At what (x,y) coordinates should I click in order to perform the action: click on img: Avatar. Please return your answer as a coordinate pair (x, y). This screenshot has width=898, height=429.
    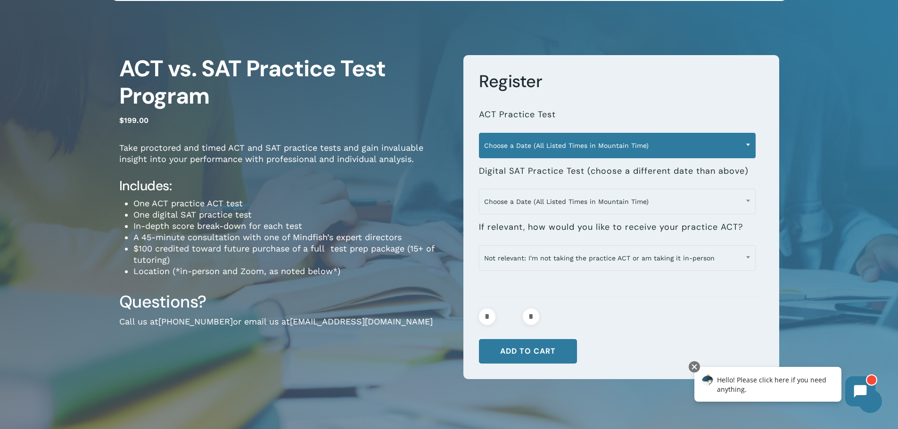
    Looking at the image, I should click on (23, 21).